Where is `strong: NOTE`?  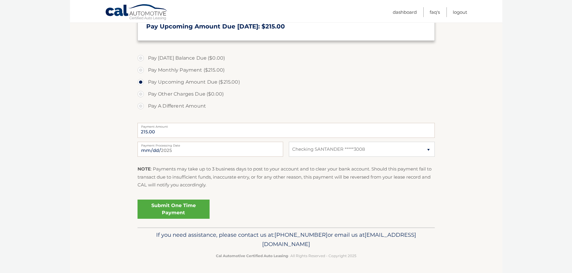 strong: NOTE is located at coordinates (144, 169).